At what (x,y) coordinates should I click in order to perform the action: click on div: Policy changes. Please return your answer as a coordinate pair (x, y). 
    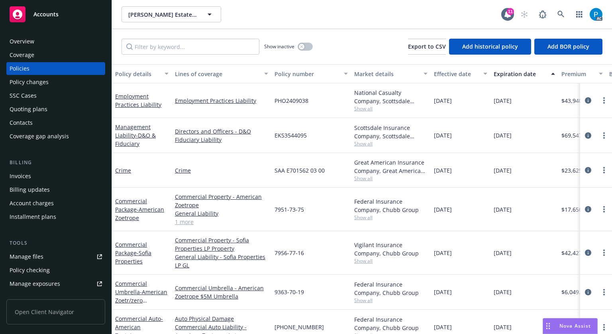
    Looking at the image, I should click on (29, 82).